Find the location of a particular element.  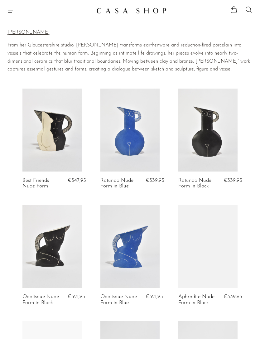

button: Menu is located at coordinates (11, 11).